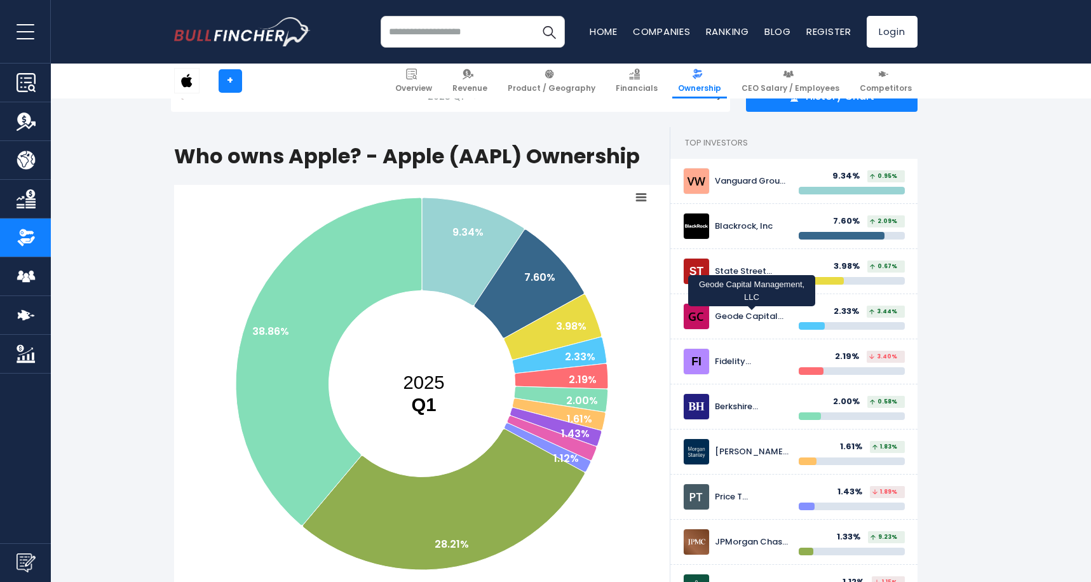 This screenshot has width=1091, height=582. I want to click on span: Overview, so click(414, 88).